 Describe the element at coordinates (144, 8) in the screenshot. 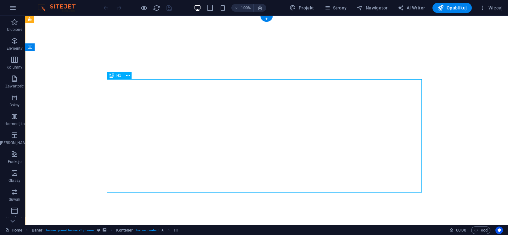

I see `button: Kliknij tutaj, aby wyjść z trybu podglądu i kontynuować edycję` at that location.